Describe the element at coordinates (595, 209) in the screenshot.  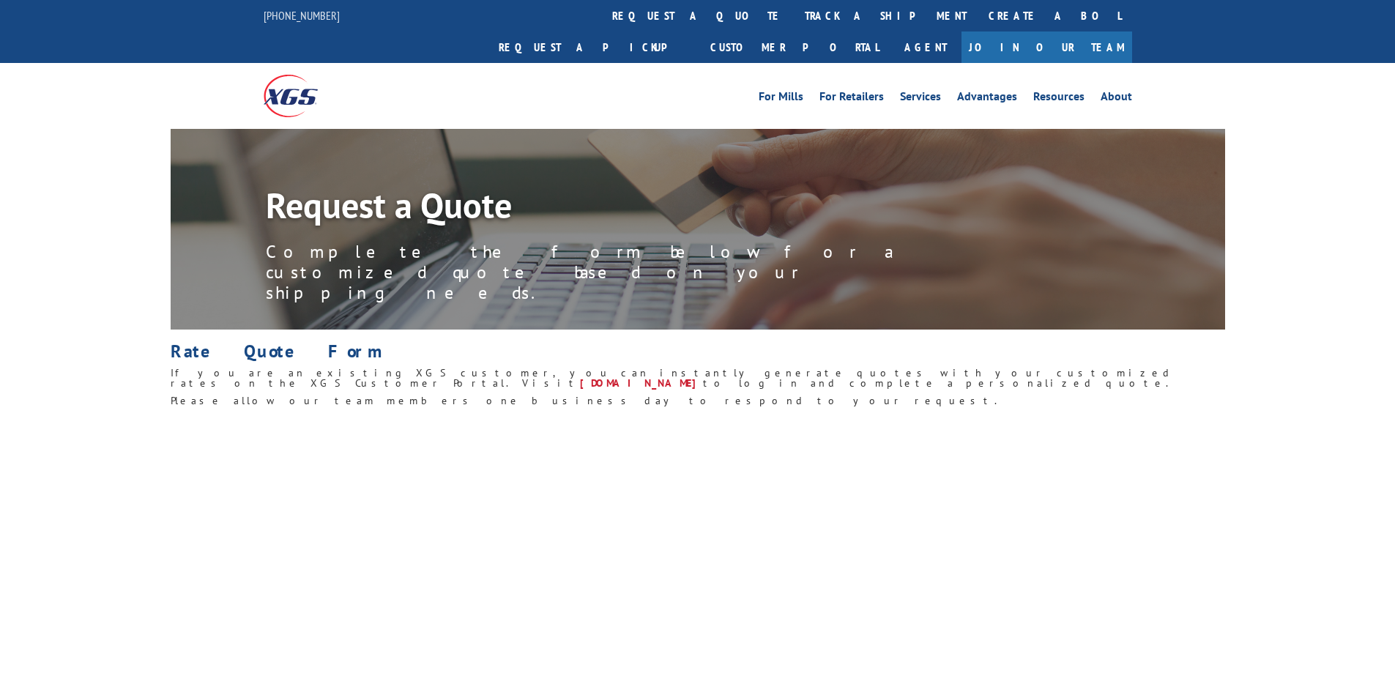
I see `h1: Request a Quote` at that location.